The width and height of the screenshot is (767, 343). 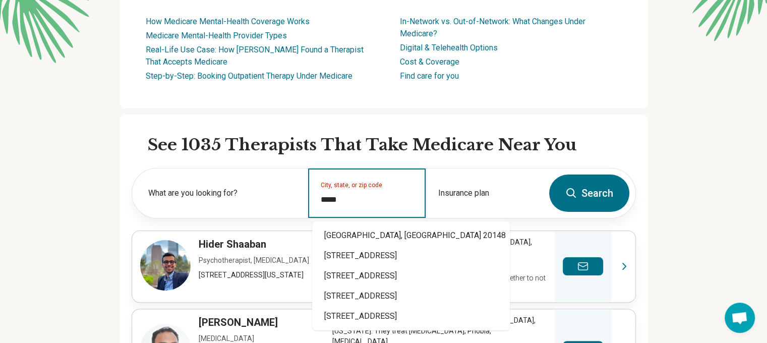 I want to click on a: Digital & Telehealth Options, so click(x=449, y=47).